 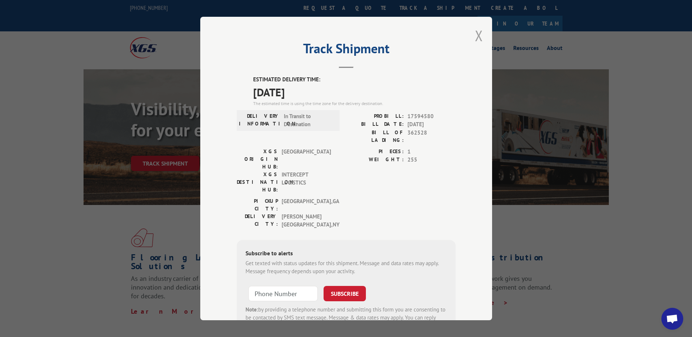 What do you see at coordinates (257, 205) in the screenshot?
I see `label: PICKUP CITY:` at bounding box center [257, 205].